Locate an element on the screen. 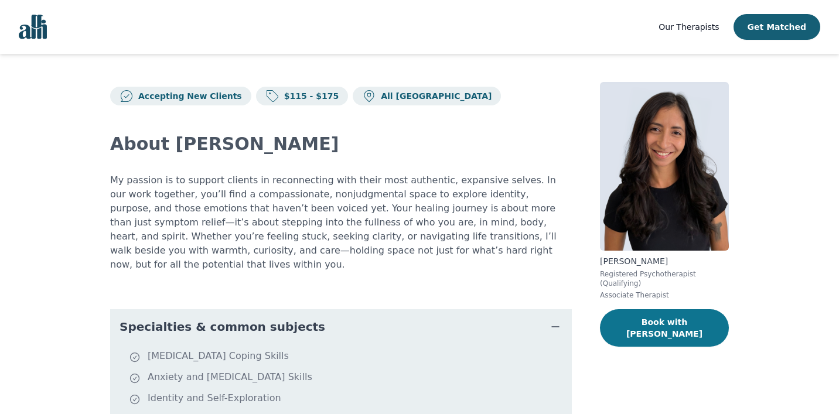 This screenshot has height=414, width=839. a: Get Matched is located at coordinates (777, 27).